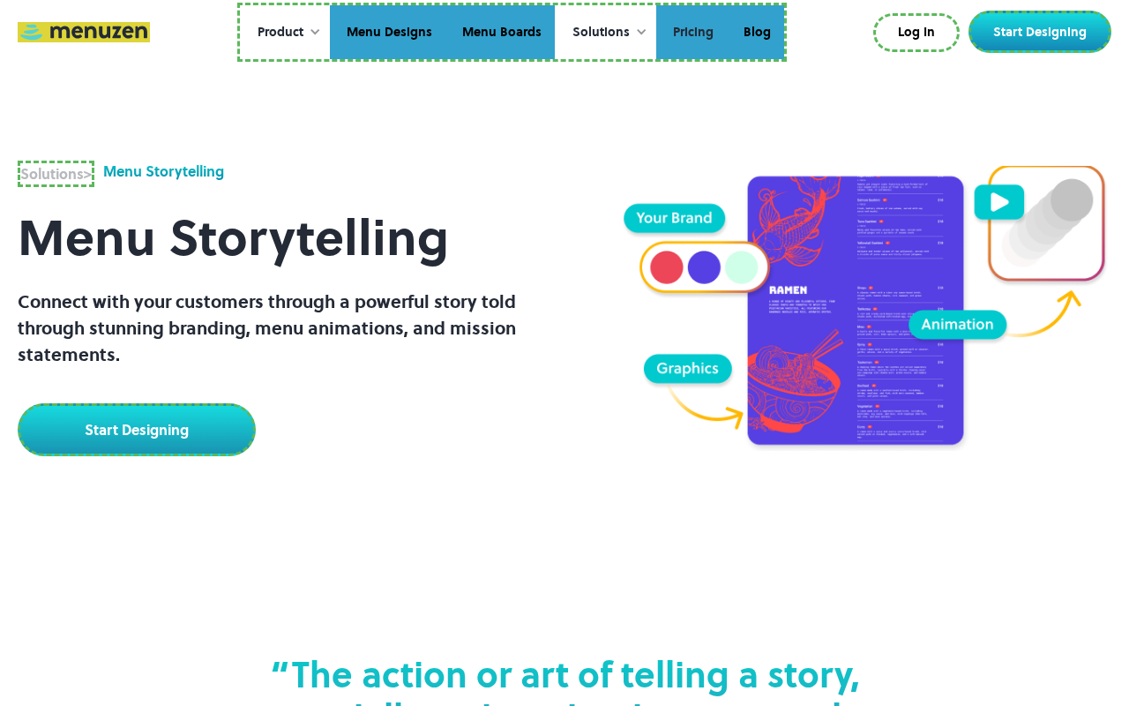 This screenshot has height=706, width=1129. I want to click on a: Log In, so click(916, 33).